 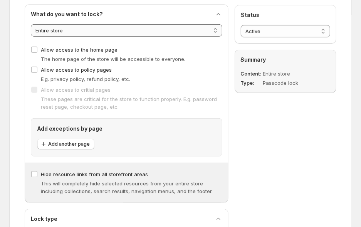 What do you see at coordinates (113, 59) in the screenshot?
I see `span: The home page of the store will be accessible to everyone.` at bounding box center [113, 59].